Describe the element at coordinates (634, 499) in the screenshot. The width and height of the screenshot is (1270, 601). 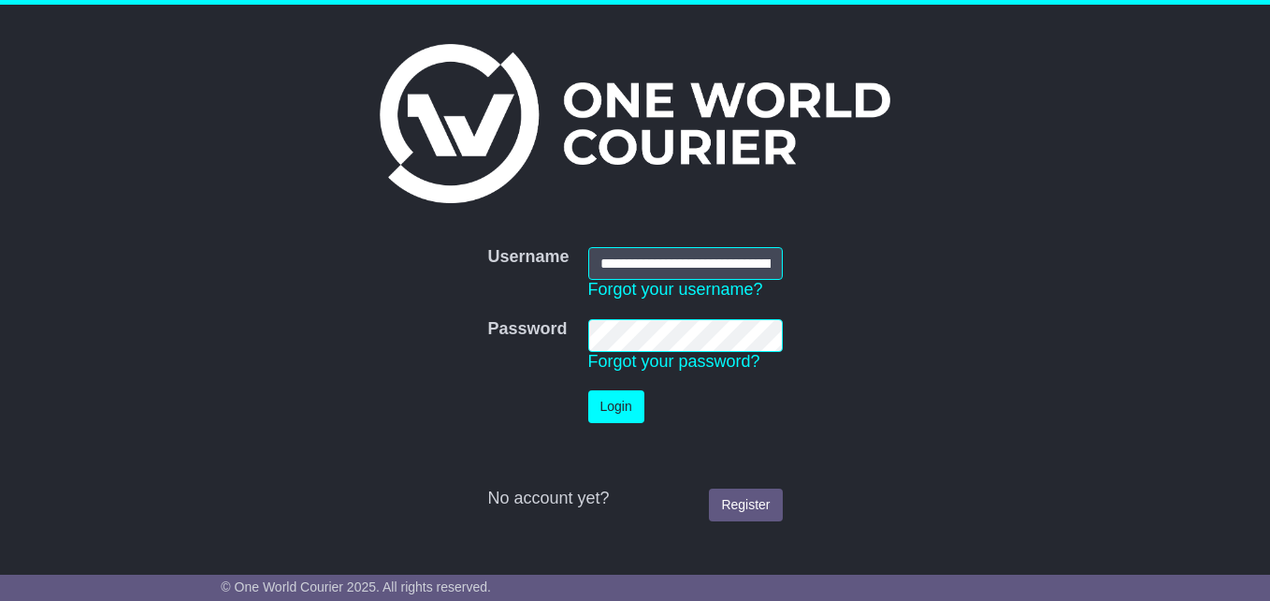
I see `div: No account yet?` at that location.